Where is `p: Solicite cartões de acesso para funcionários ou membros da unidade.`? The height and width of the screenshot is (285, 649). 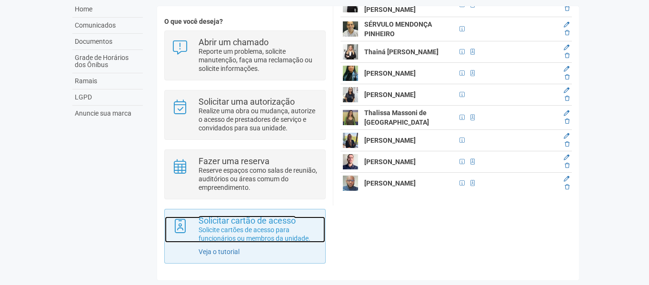
p: Solicite cartões de acesso para funcionários ou membros da unidade. is located at coordinates (258, 234).